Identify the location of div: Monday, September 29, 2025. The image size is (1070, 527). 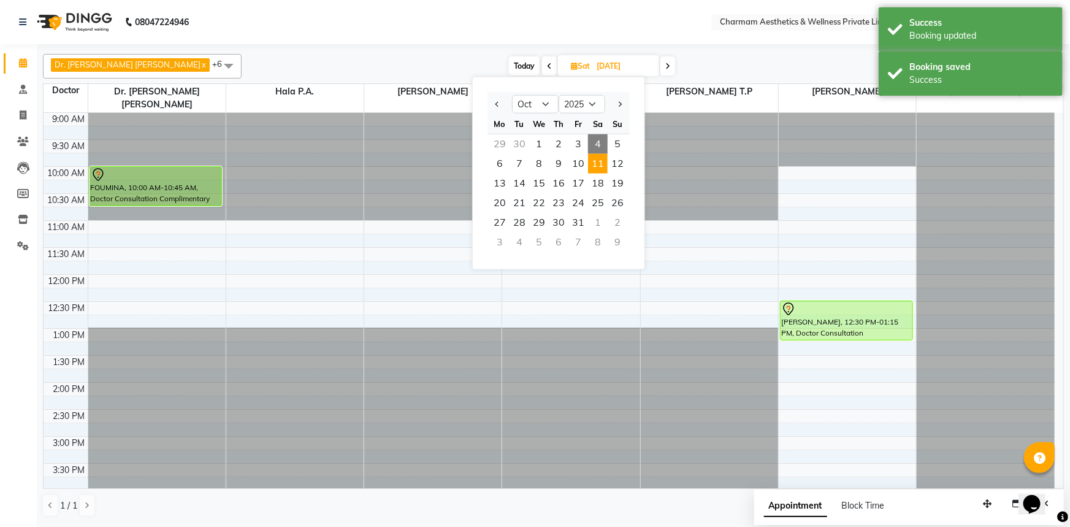
(500, 144).